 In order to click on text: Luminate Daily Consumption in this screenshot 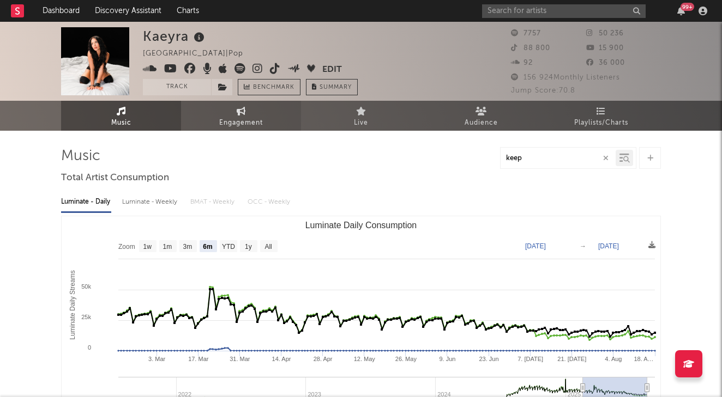, I will do `click(361, 225)`.